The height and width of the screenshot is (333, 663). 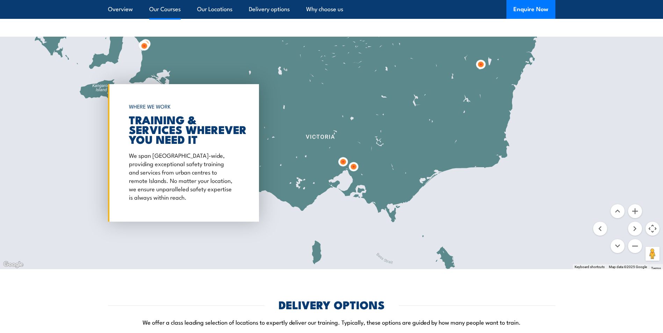 What do you see at coordinates (13, 265) in the screenshot?
I see `a: Open this area in Google Maps (opens a new window)` at bounding box center [13, 265].